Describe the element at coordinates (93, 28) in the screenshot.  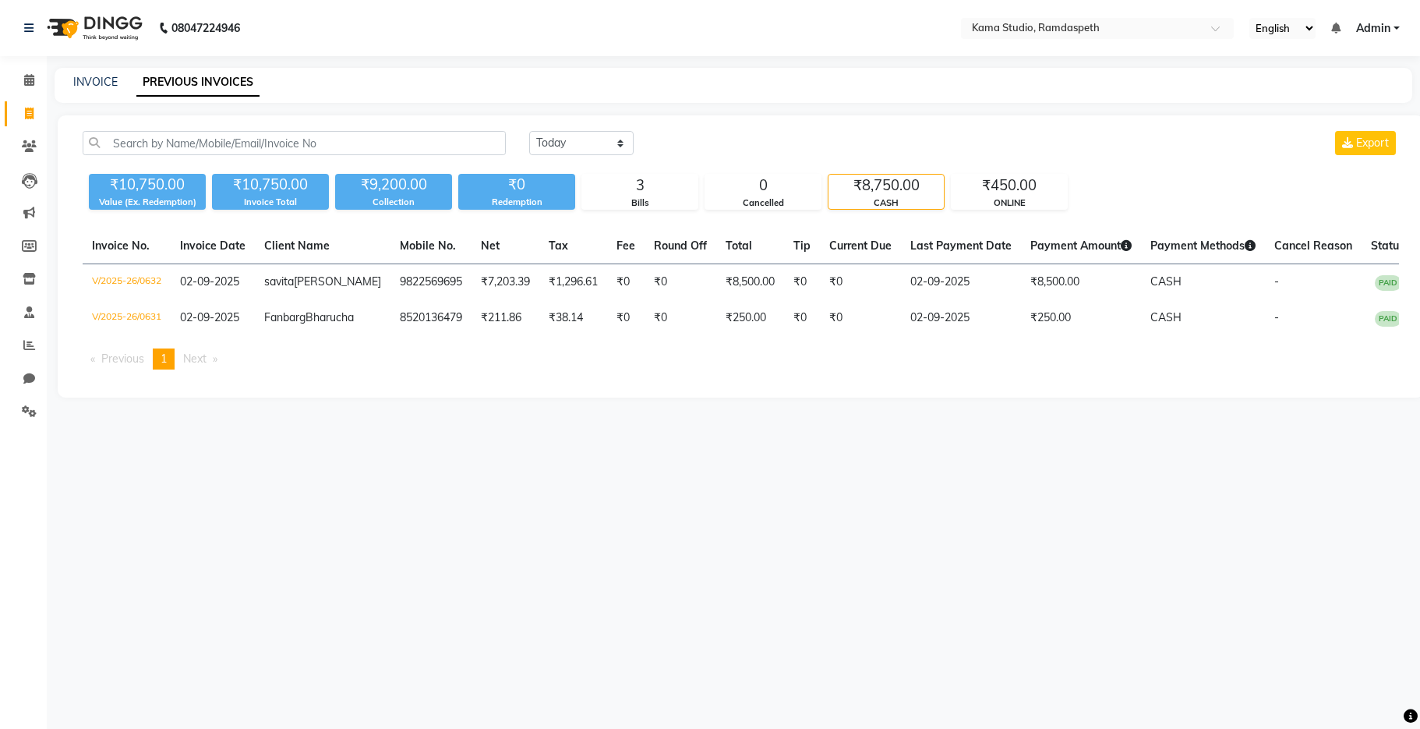
I see `img: logo` at that location.